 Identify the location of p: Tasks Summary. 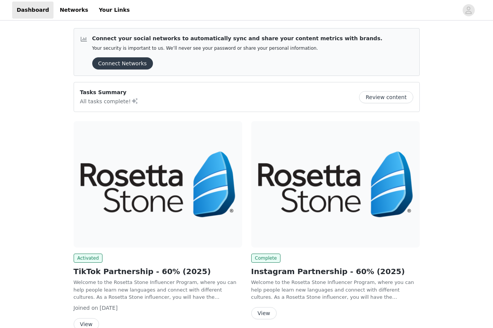
(109, 92).